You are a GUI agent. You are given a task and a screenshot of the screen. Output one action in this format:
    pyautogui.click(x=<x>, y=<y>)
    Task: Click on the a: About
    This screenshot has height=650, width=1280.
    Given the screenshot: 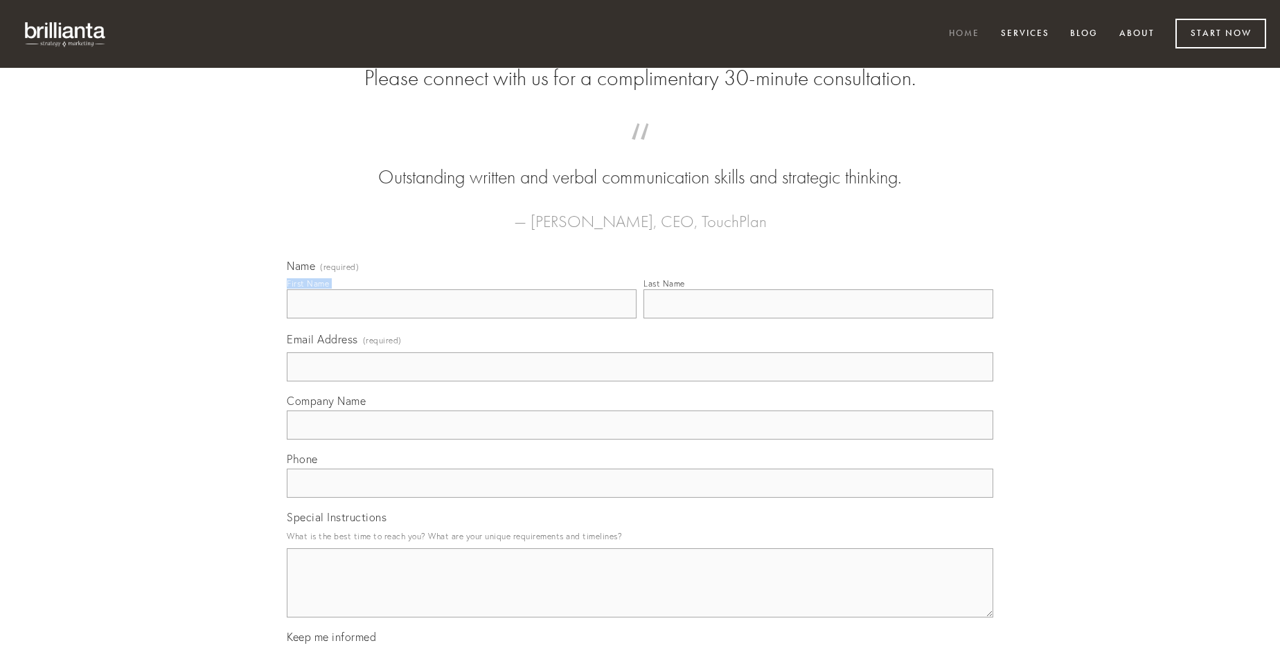 What is the action you would take?
    pyautogui.click(x=1136, y=34)
    